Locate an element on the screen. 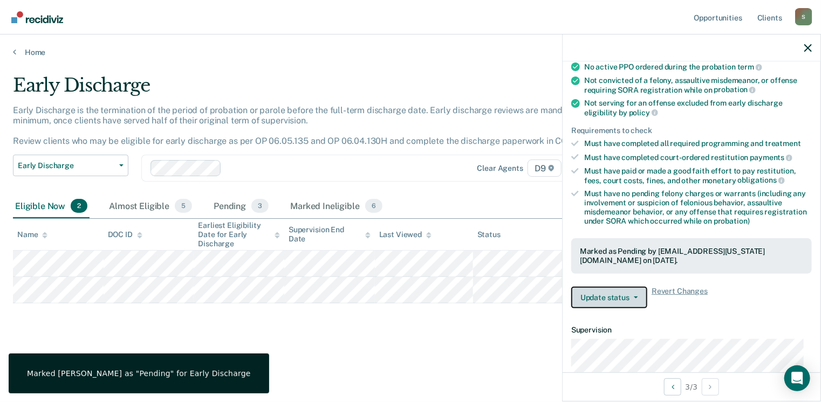 Image resolution: width=821 pixels, height=402 pixels. div: DOC ID is located at coordinates (125, 235).